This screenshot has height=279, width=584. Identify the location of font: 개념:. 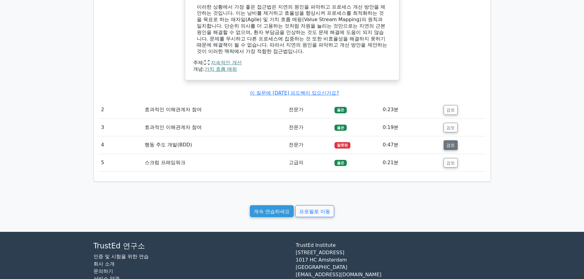
(199, 69).